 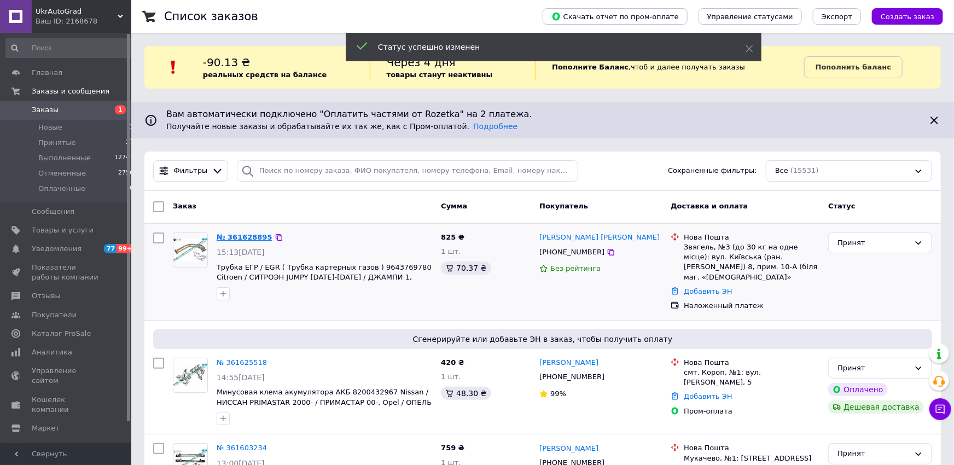 I want to click on span: Все, so click(x=781, y=171).